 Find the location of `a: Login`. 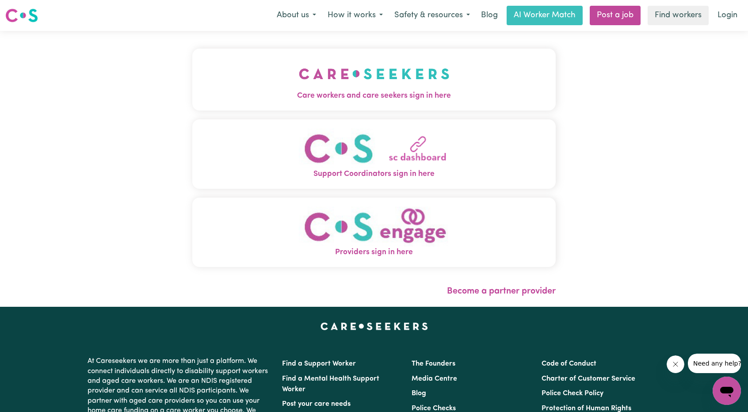

a: Login is located at coordinates (727, 15).